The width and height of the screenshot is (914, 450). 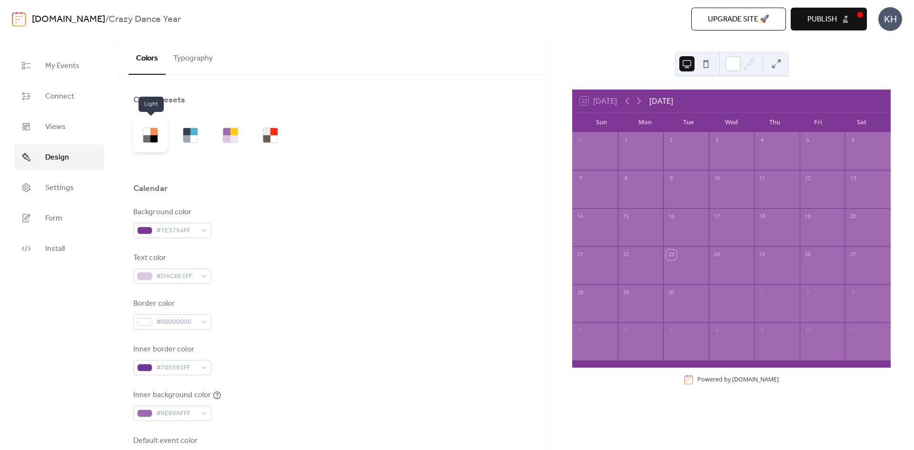 What do you see at coordinates (176, 231) in the screenshot?
I see `span: #7E3794FF` at bounding box center [176, 231].